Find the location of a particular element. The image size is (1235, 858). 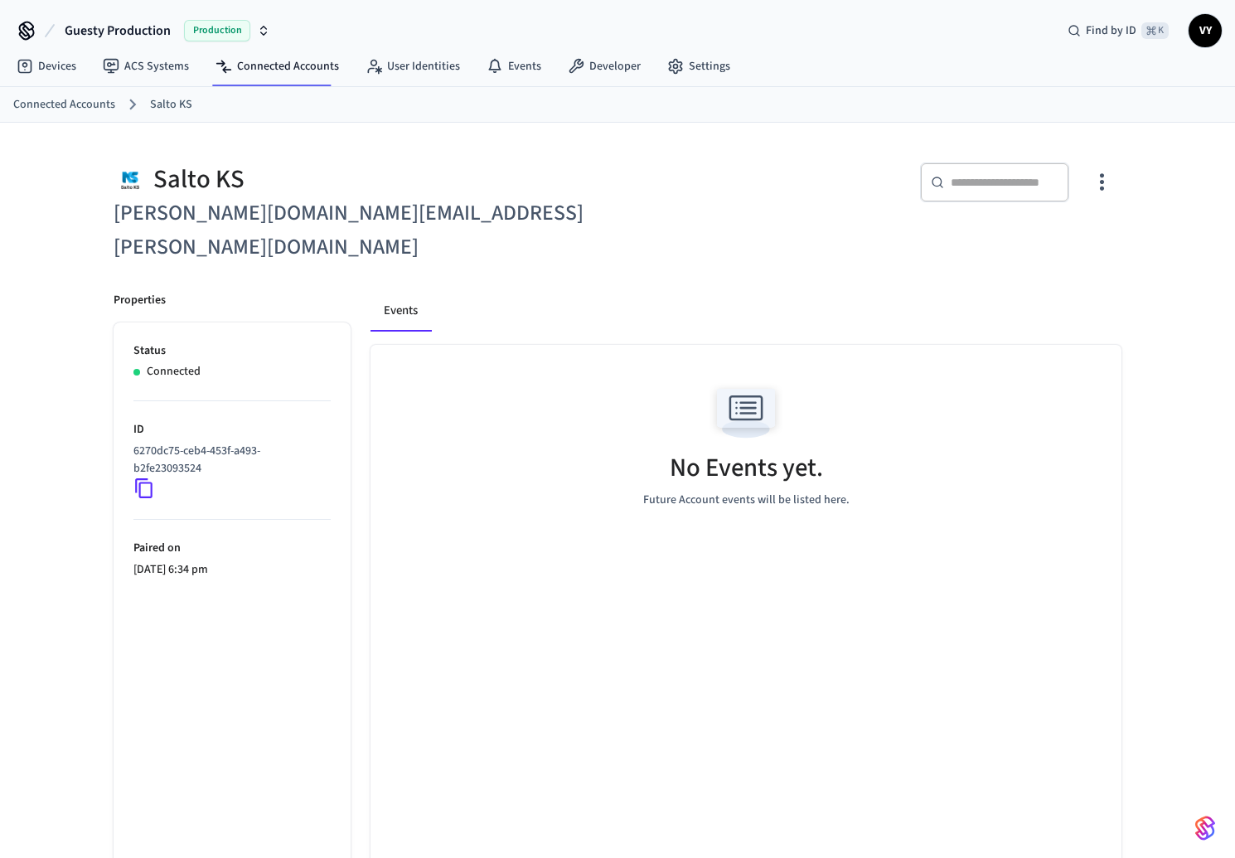

a: ACS Systems is located at coordinates (146, 66).